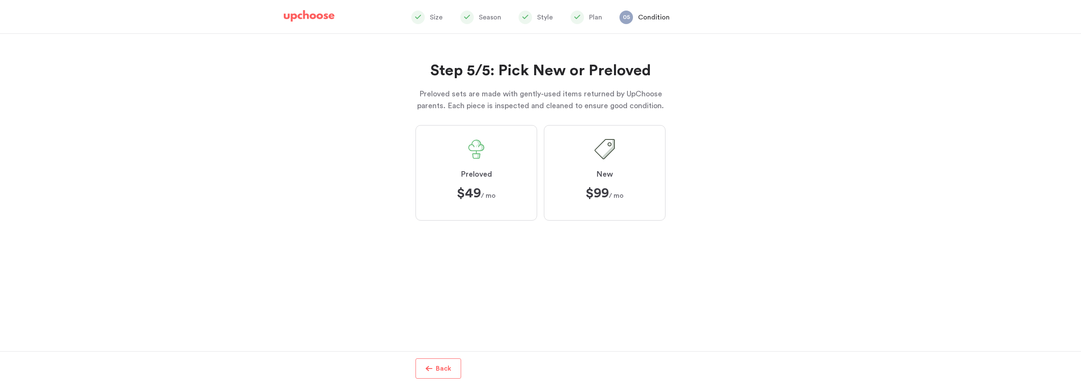 The image size is (1081, 385). Describe the element at coordinates (309, 16) in the screenshot. I see `img: UpChoose` at that location.